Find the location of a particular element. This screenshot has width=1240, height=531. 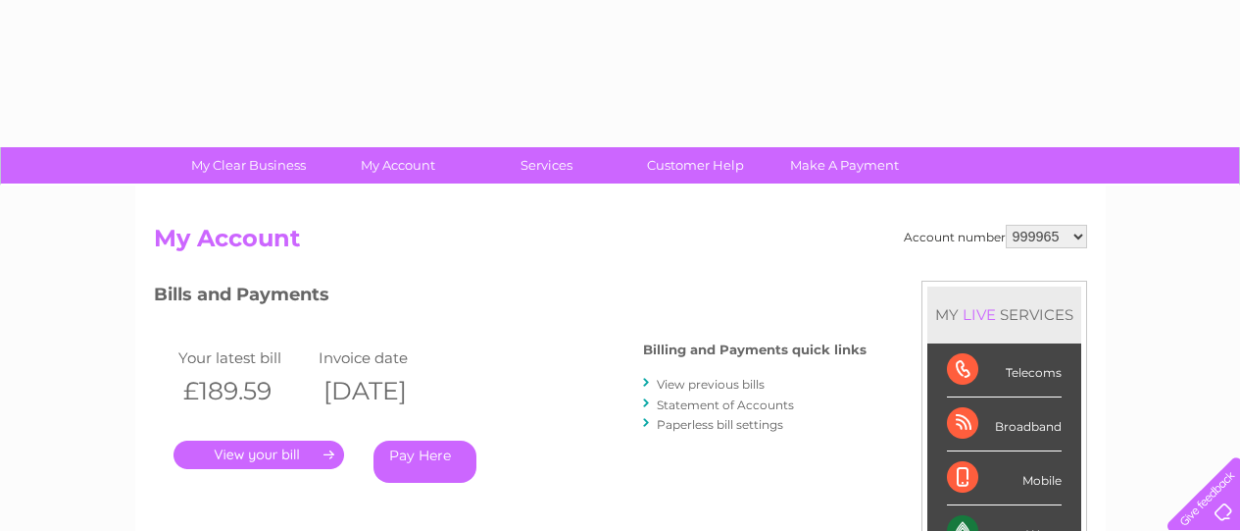

a: Paperless bill settings is located at coordinates (720, 424).